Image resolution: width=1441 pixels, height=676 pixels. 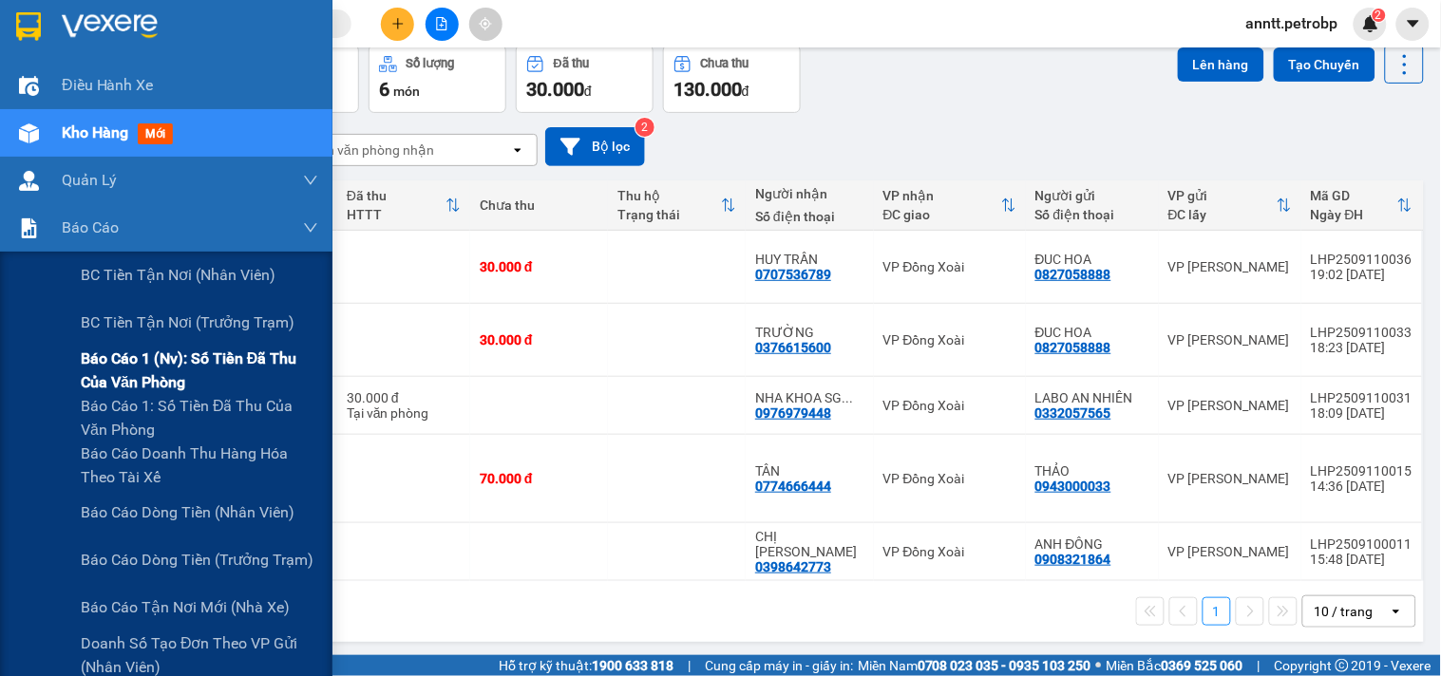 What do you see at coordinates (1379, 15) in the screenshot?
I see `span: 2` at bounding box center [1379, 15].